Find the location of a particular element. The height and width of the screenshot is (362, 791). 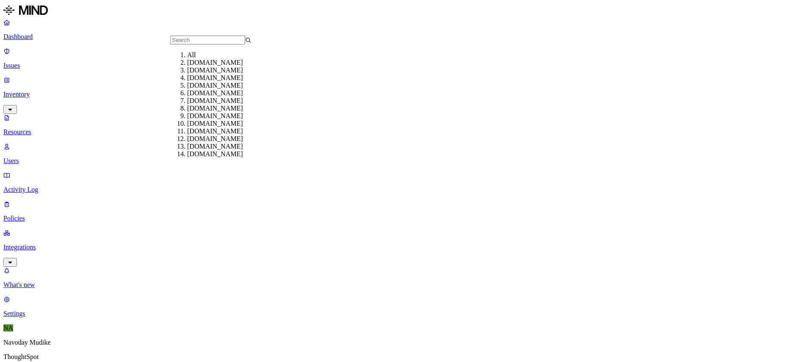

p: Integrations is located at coordinates (395, 247).